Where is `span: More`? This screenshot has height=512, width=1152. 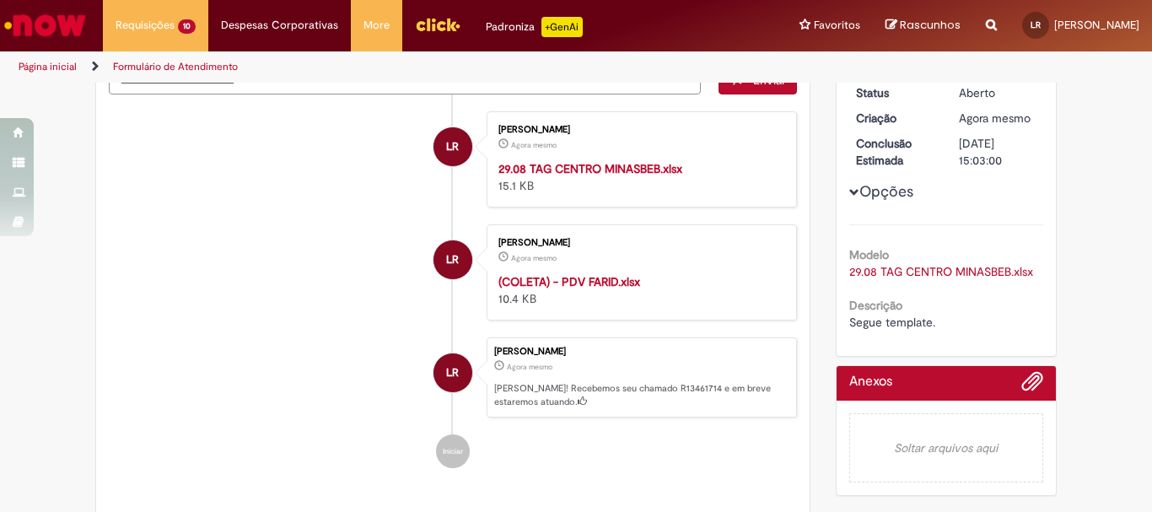 span: More is located at coordinates (376, 25).